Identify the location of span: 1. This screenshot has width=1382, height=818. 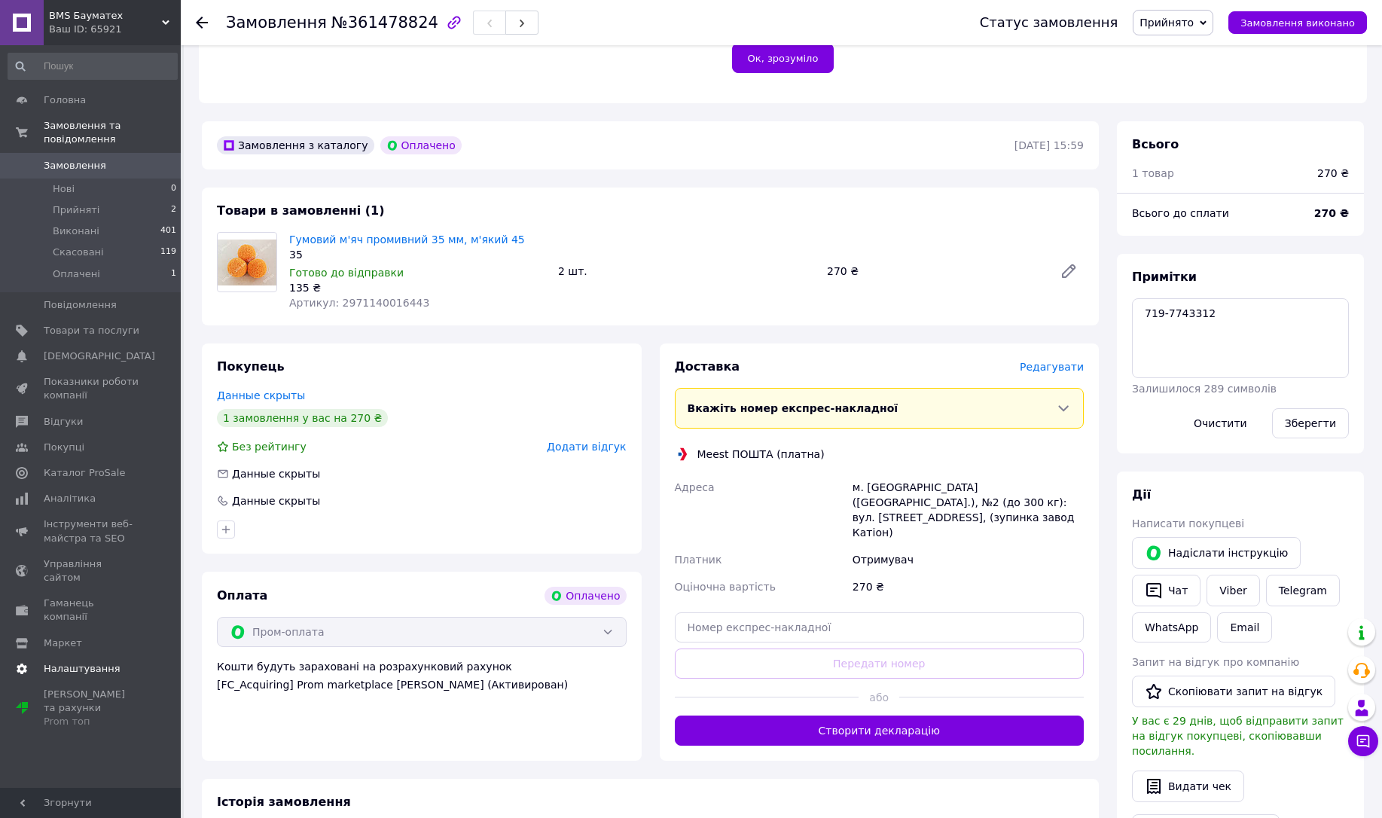
(173, 274).